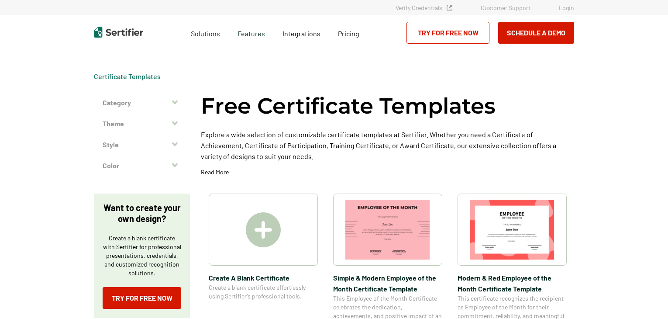  I want to click on span: Create a blank certificate effortlessly using Sertifier’s professional tools., so click(263, 292).